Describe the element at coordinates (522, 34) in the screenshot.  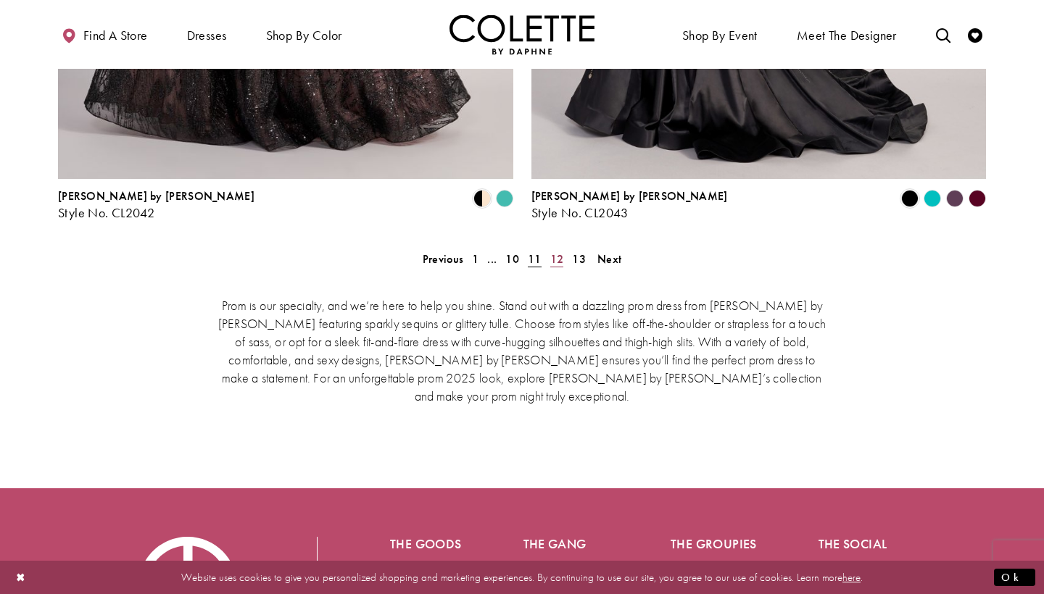
I see `img: Colette by Daphne` at that location.